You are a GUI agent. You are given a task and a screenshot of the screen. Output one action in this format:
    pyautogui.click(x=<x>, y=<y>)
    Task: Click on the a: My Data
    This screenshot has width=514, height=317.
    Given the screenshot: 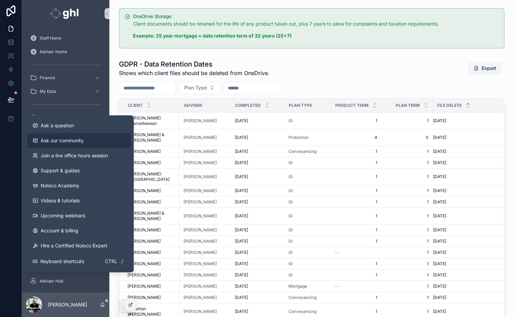 What is the action you would take?
    pyautogui.click(x=66, y=92)
    